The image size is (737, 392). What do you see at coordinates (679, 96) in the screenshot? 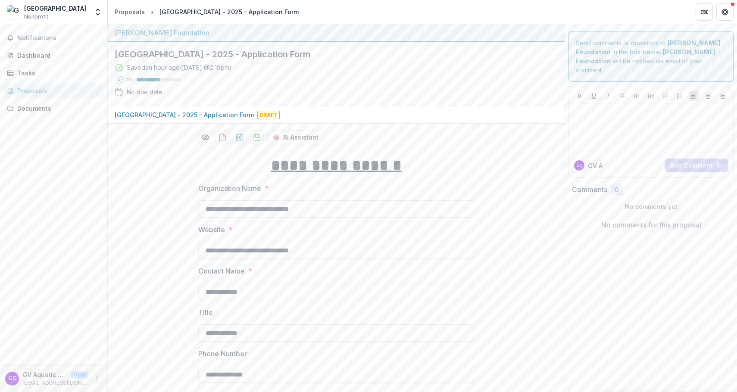
I see `button: Ordered List` at bounding box center [679, 96].